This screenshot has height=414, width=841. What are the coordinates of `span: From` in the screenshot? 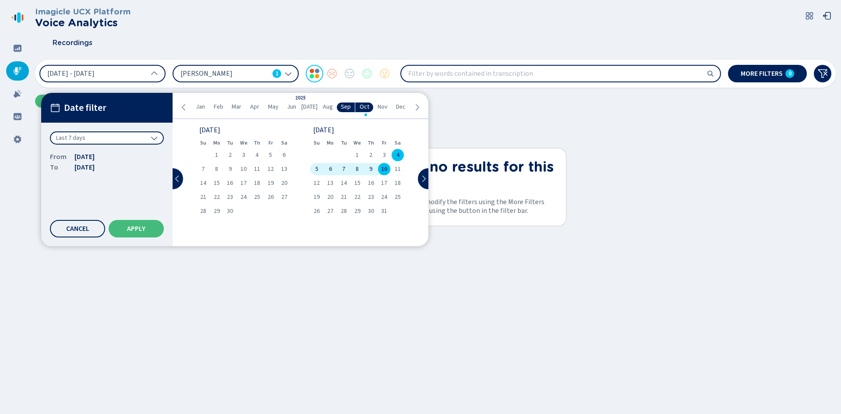 It's located at (59, 157).